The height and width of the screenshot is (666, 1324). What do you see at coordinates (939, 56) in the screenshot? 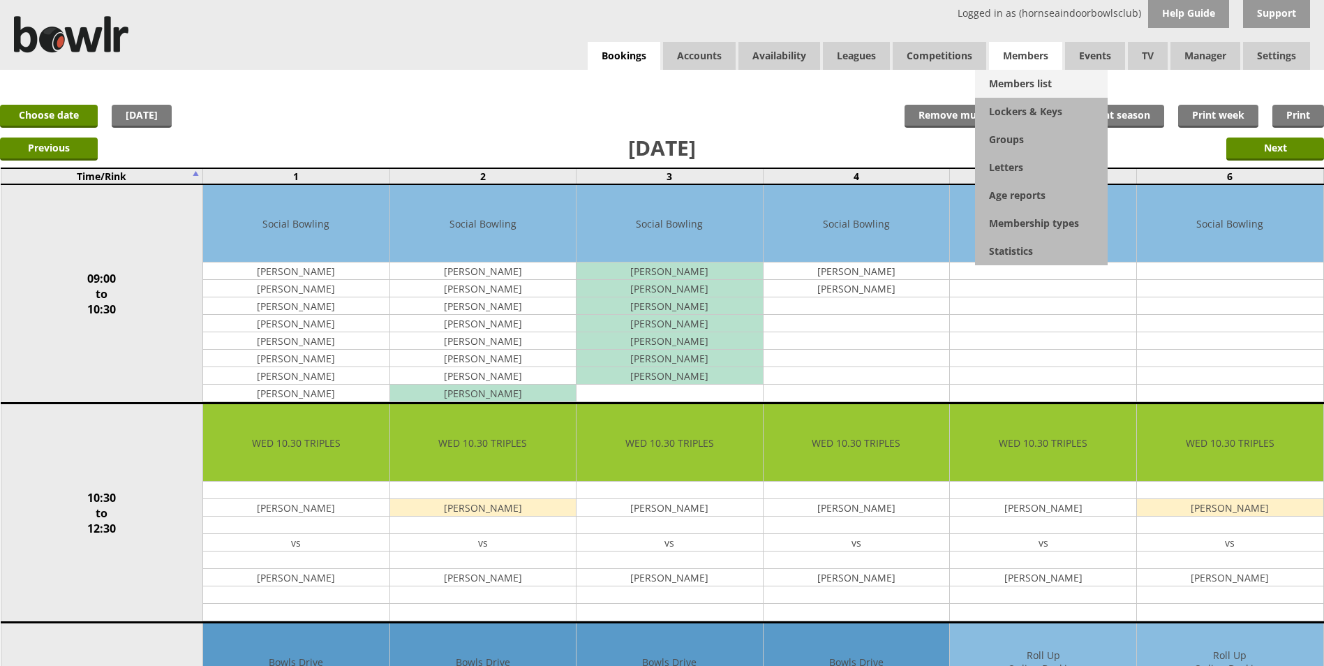
I see `a: Competitions` at bounding box center [939, 56].